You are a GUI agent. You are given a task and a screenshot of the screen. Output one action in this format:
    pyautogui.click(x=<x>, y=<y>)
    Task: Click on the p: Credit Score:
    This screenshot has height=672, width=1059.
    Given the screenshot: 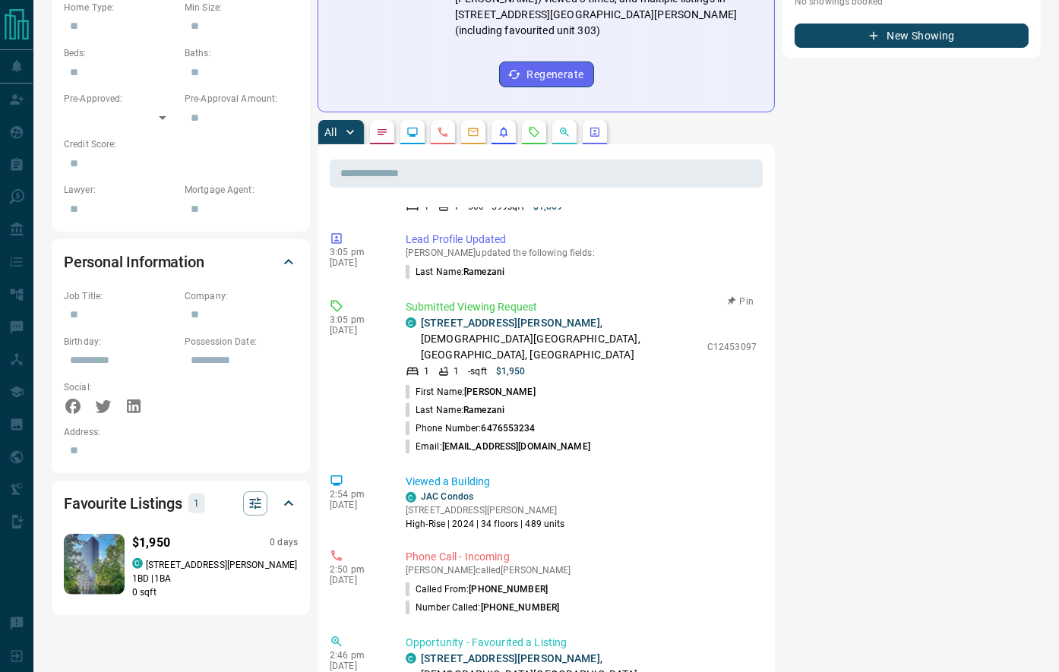 What is the action you would take?
    pyautogui.click(x=181, y=144)
    